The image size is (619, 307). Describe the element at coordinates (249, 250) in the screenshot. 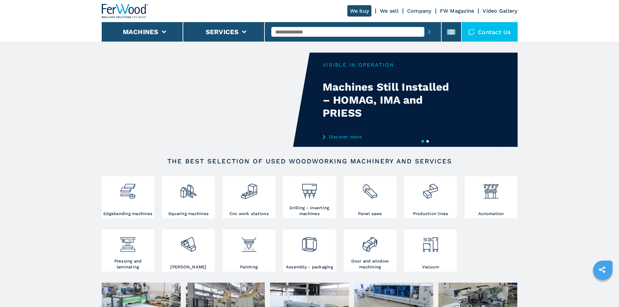

I see `a: Painting` at that location.